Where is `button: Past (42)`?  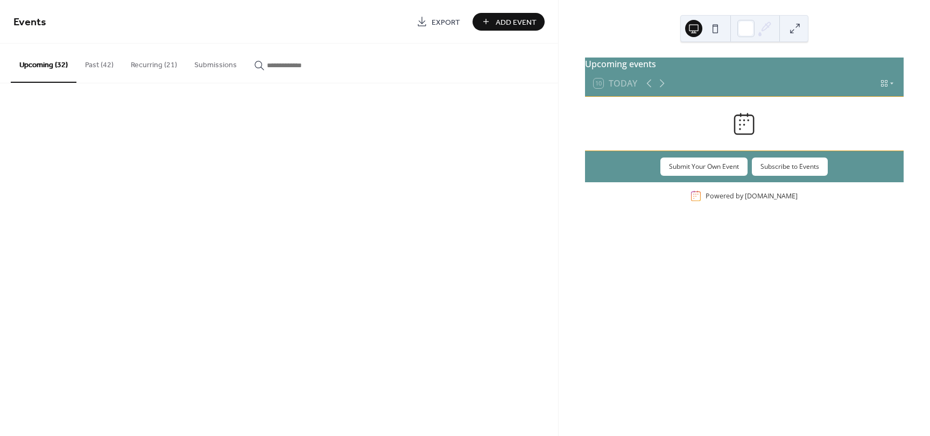
button: Past (42) is located at coordinates (99, 62).